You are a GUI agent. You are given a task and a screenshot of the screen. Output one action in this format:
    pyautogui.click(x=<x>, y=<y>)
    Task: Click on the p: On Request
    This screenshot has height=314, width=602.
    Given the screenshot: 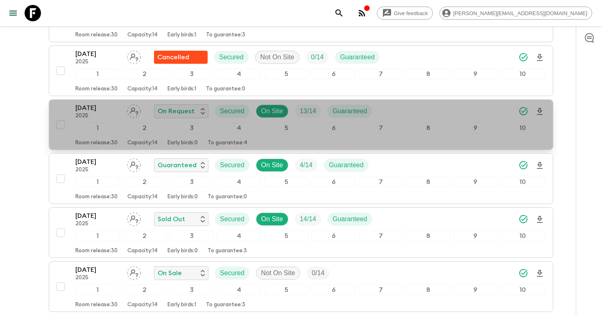 What is the action you would take?
    pyautogui.click(x=176, y=111)
    